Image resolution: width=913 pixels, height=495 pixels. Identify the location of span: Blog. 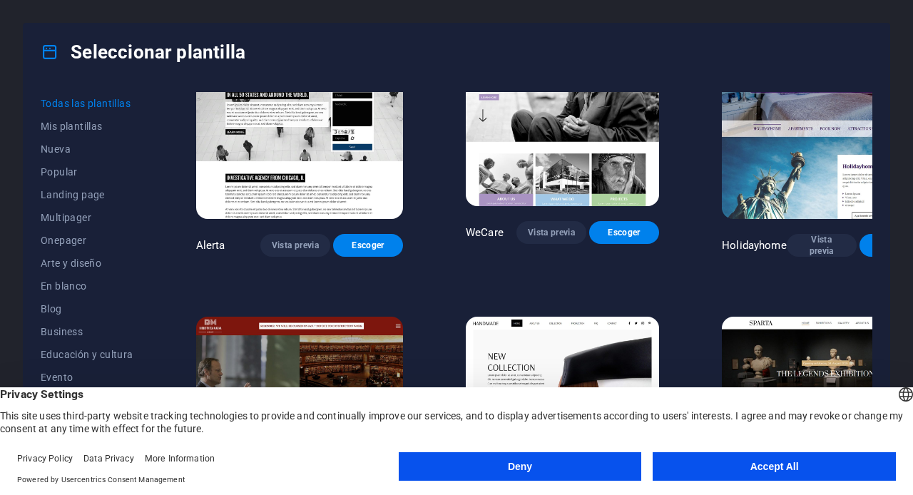
(87, 309).